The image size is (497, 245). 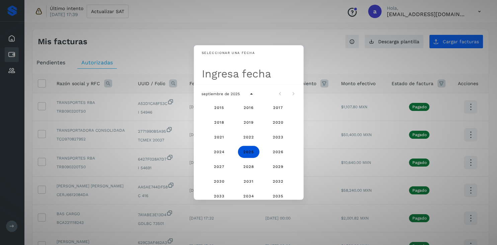 What do you see at coordinates (248, 196) in the screenshot?
I see `span: 2034` at bounding box center [248, 196].